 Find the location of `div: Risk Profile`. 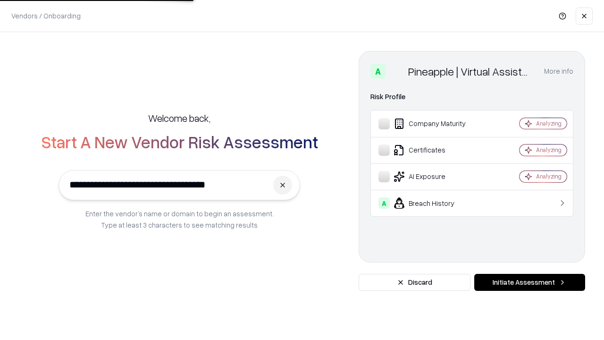

div: Risk Profile is located at coordinates (472, 97).